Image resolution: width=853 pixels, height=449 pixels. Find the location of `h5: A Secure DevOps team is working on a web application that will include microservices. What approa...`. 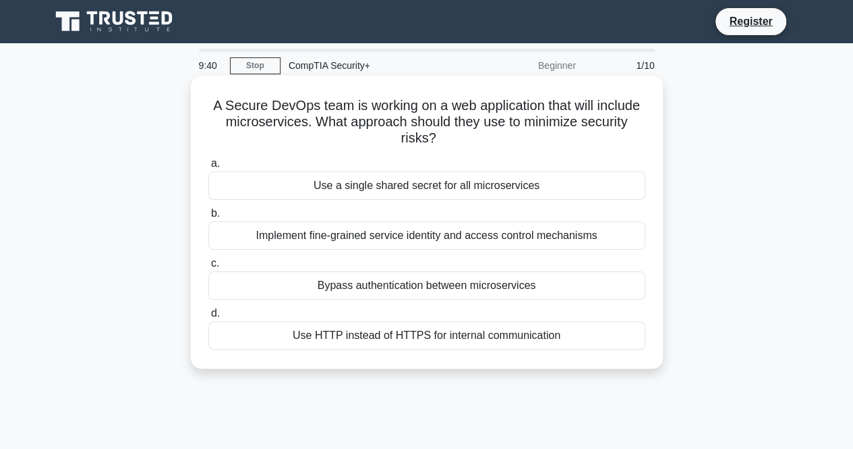

h5: A Secure DevOps team is working on a web application that will include microservices. What approa... is located at coordinates (427, 122).